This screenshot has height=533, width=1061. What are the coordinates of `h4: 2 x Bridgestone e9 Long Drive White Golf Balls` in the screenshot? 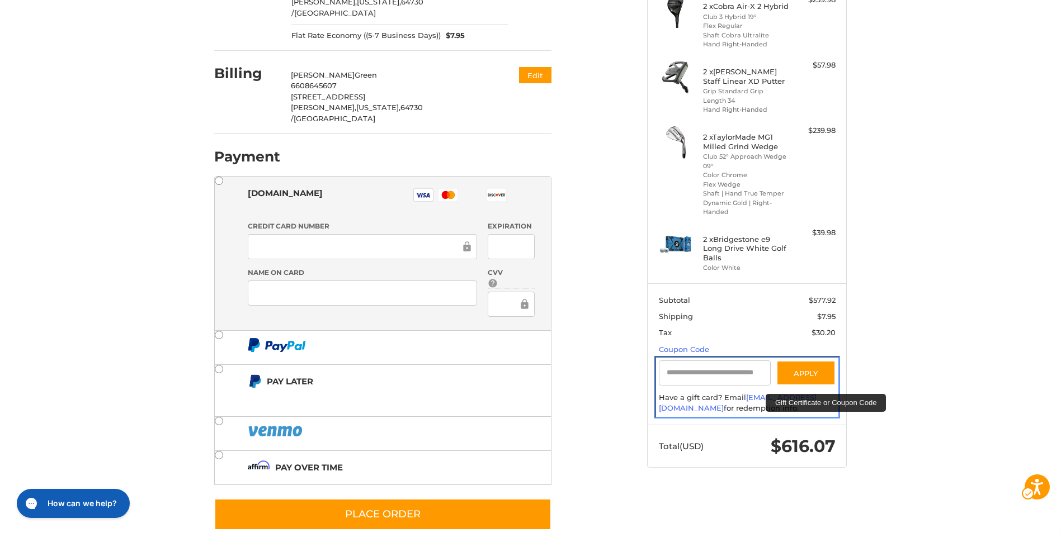 It's located at (745, 248).